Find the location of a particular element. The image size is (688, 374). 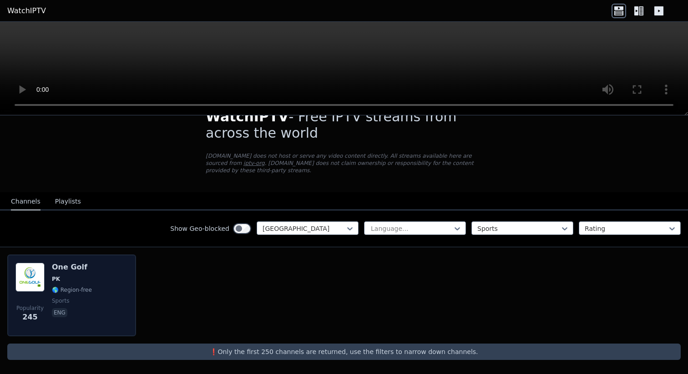

span: sports is located at coordinates (61, 301).